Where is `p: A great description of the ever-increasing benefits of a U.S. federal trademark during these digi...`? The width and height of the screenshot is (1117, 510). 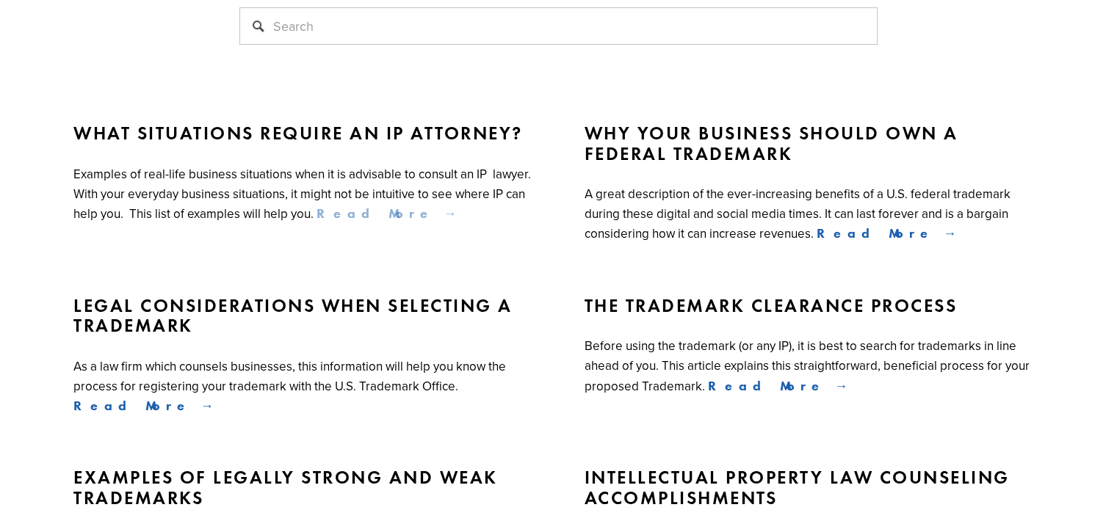
p: A great description of the ever-increasing benefits of a U.S. federal trademark during these digi... is located at coordinates (799, 214).